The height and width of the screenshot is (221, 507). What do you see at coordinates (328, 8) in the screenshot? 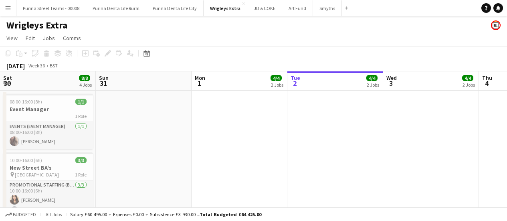
I see `button: Smyths` at bounding box center [328, 8].